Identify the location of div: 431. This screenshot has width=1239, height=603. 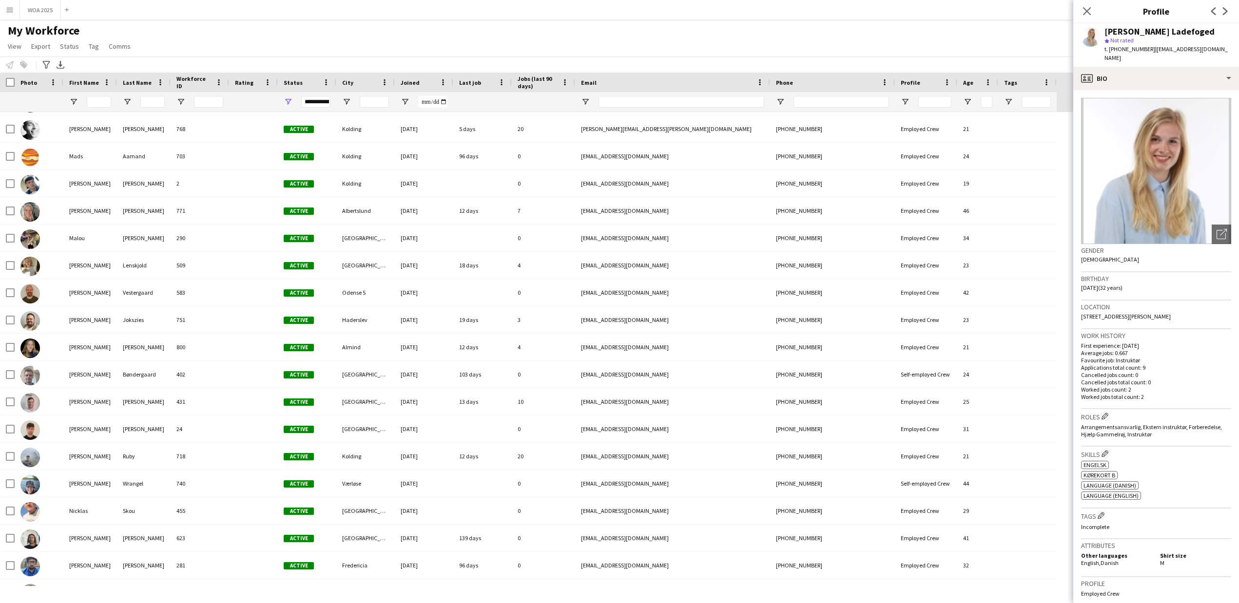
(200, 402).